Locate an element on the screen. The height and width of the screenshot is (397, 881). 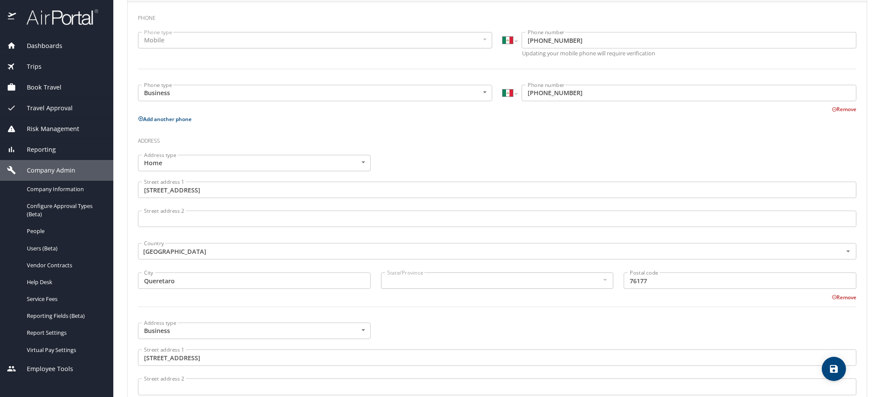
span: Book Travel is located at coordinates (39, 87).